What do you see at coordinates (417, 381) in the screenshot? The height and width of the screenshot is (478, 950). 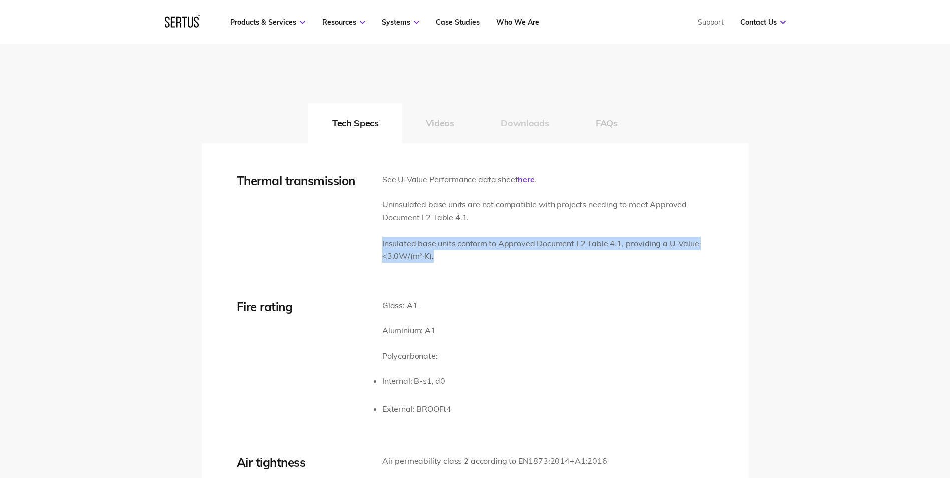 I see `li: Internal: B-s1, d0` at bounding box center [417, 381].